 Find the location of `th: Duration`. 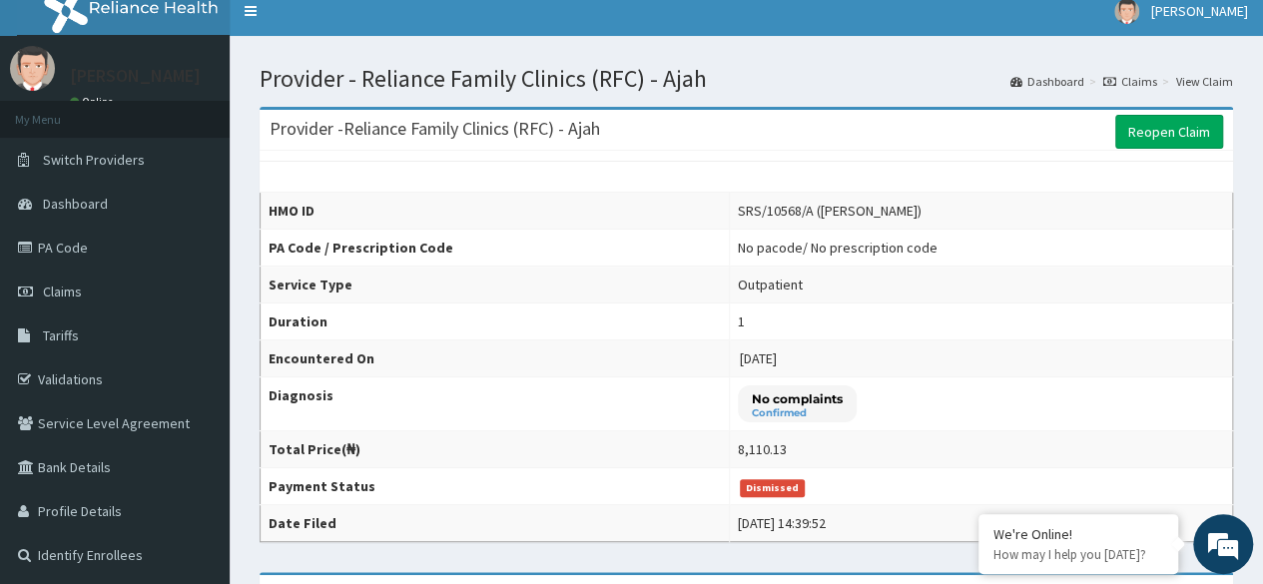

th: Duration is located at coordinates (495, 321).